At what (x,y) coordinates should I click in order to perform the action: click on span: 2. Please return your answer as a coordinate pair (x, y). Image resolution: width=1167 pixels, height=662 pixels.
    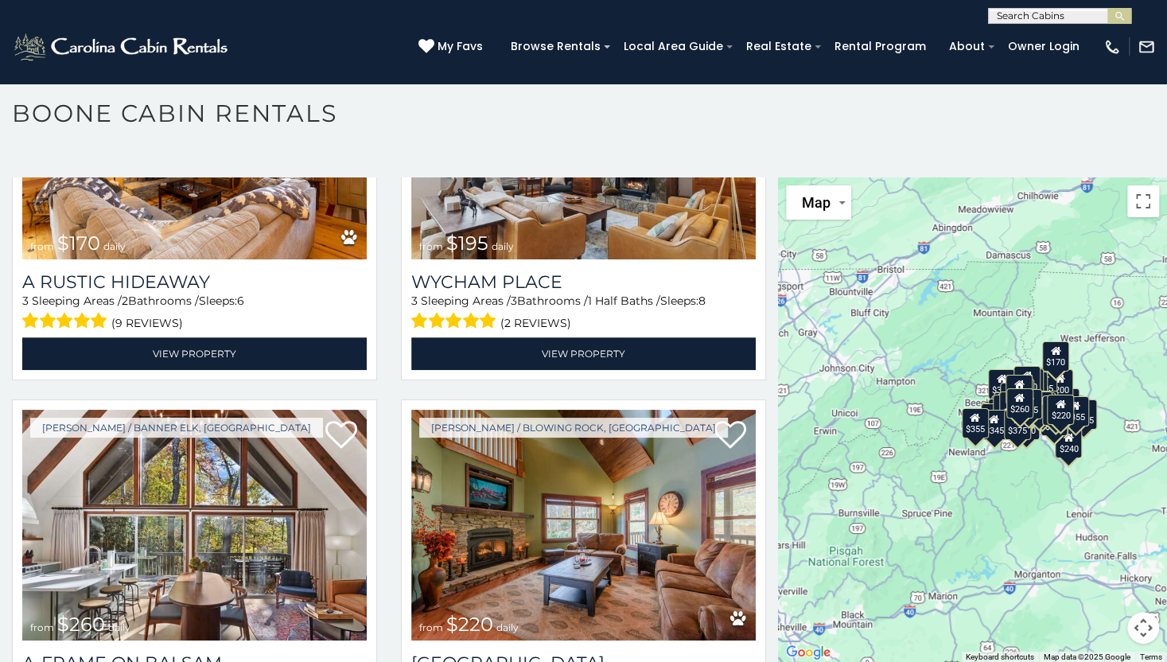
    Looking at the image, I should click on (125, 301).